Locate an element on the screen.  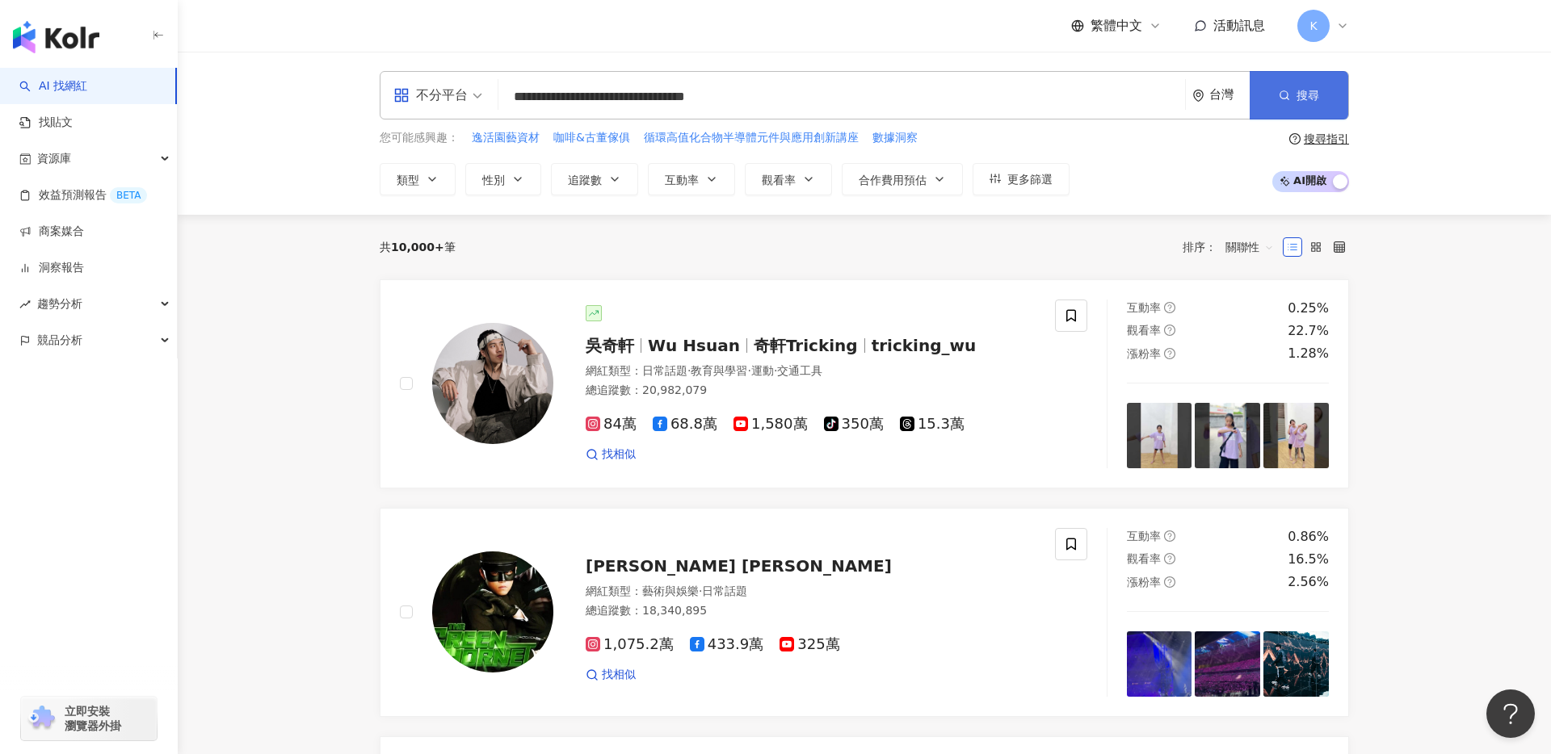
button: 更多篩選 is located at coordinates (1021, 179).